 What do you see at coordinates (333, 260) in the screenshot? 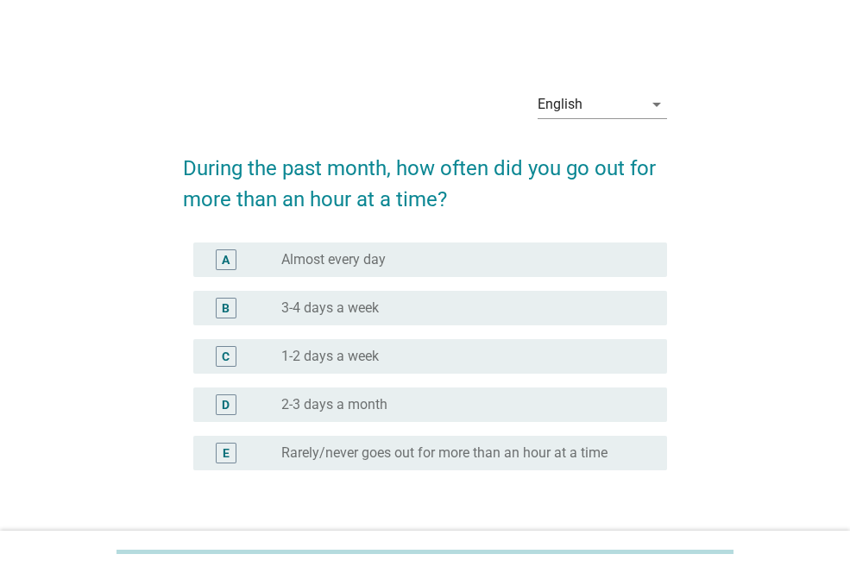
I see `label: Almost every day` at bounding box center [333, 260].